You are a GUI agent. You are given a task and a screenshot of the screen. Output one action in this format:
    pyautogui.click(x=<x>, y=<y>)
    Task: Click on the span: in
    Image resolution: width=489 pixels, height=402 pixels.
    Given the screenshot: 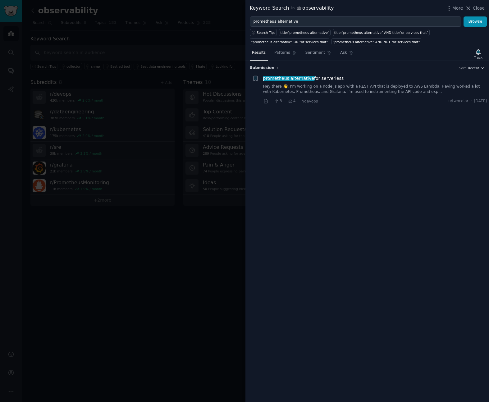 What is the action you would take?
    pyautogui.click(x=293, y=8)
    